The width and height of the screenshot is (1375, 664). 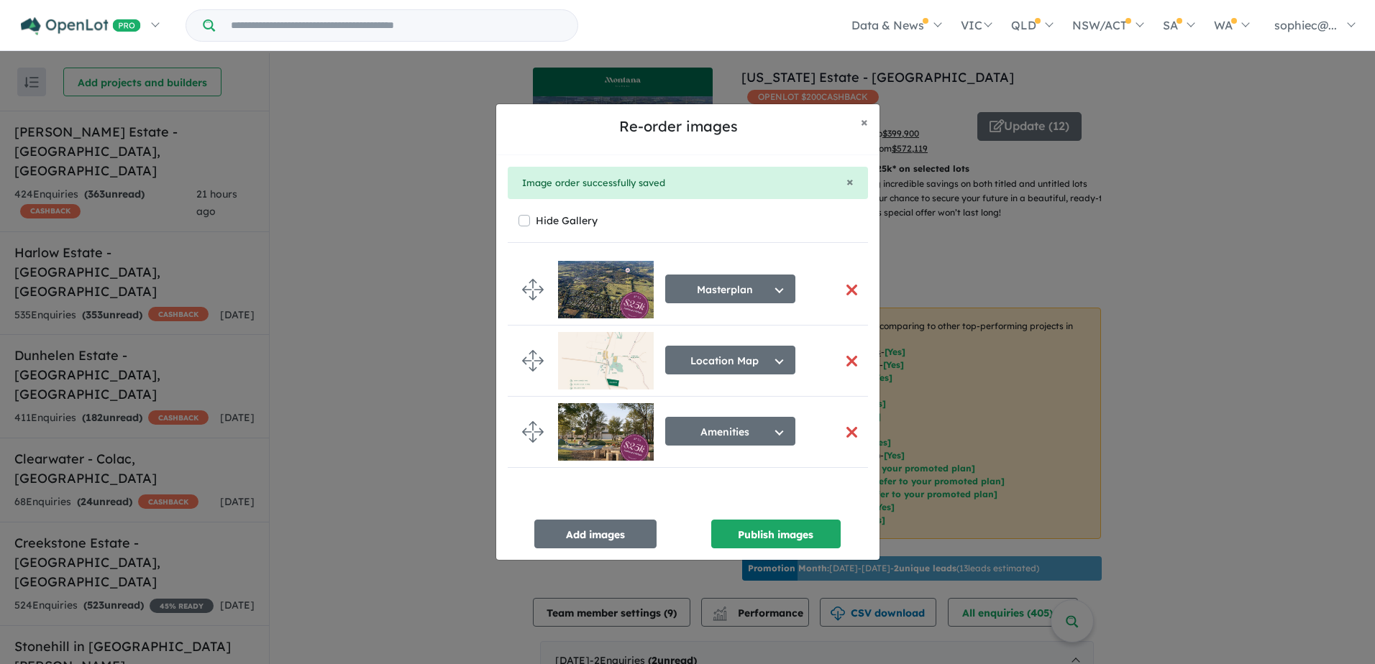 What do you see at coordinates (595, 534) in the screenshot?
I see `button: Add images` at bounding box center [595, 534].